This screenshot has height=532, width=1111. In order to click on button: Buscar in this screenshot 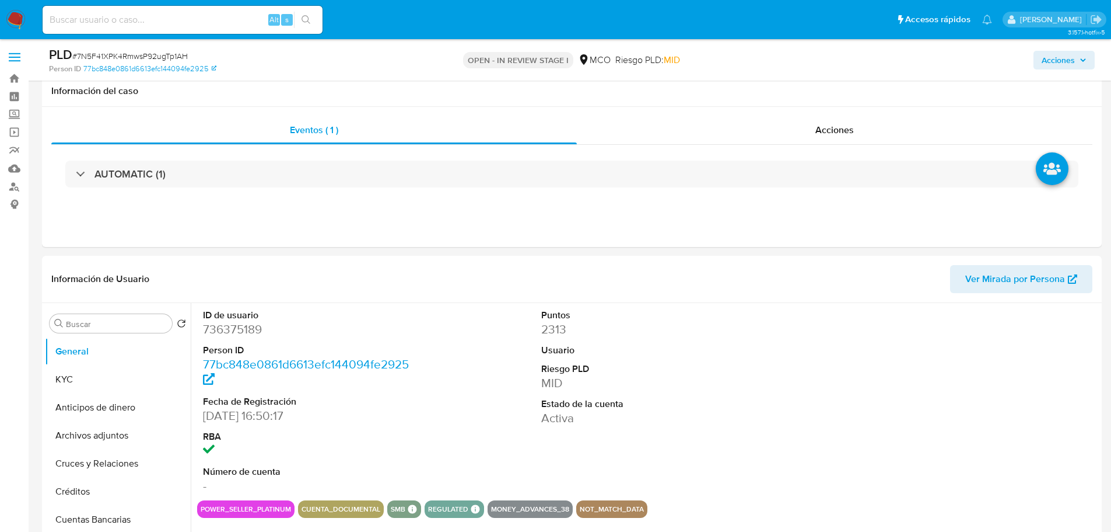, I will do `click(59, 323)`.